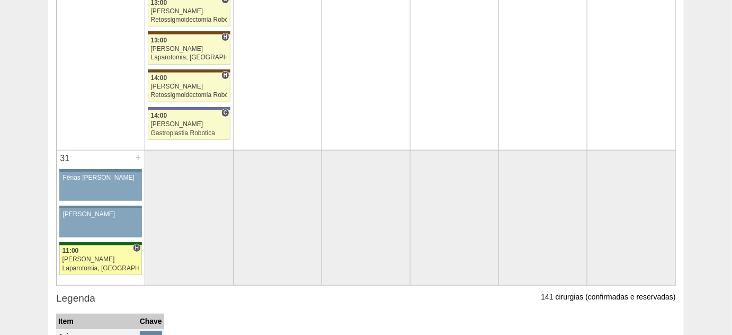 The width and height of the screenshot is (732, 335). What do you see at coordinates (65, 158) in the screenshot?
I see `div: 31` at bounding box center [65, 158].